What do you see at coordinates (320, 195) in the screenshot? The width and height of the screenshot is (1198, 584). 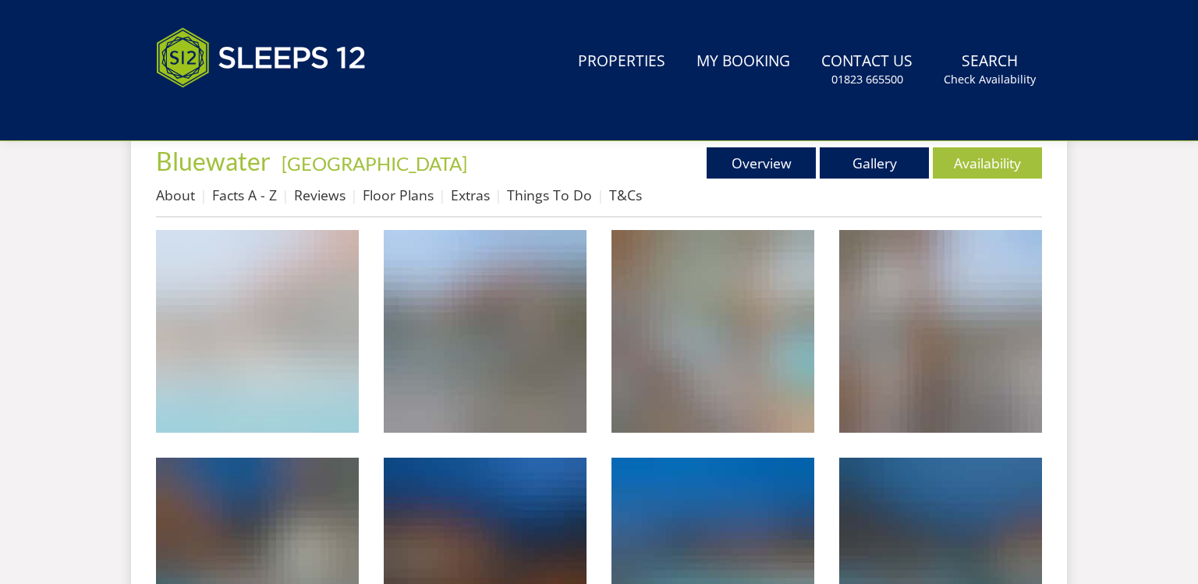 I see `a: Reviews` at bounding box center [320, 195].